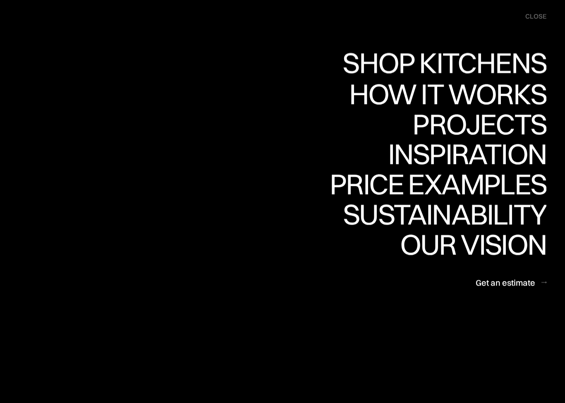 Image resolution: width=565 pixels, height=403 pixels. What do you see at coordinates (532, 17) in the screenshot?
I see `div: menu` at bounding box center [532, 17].